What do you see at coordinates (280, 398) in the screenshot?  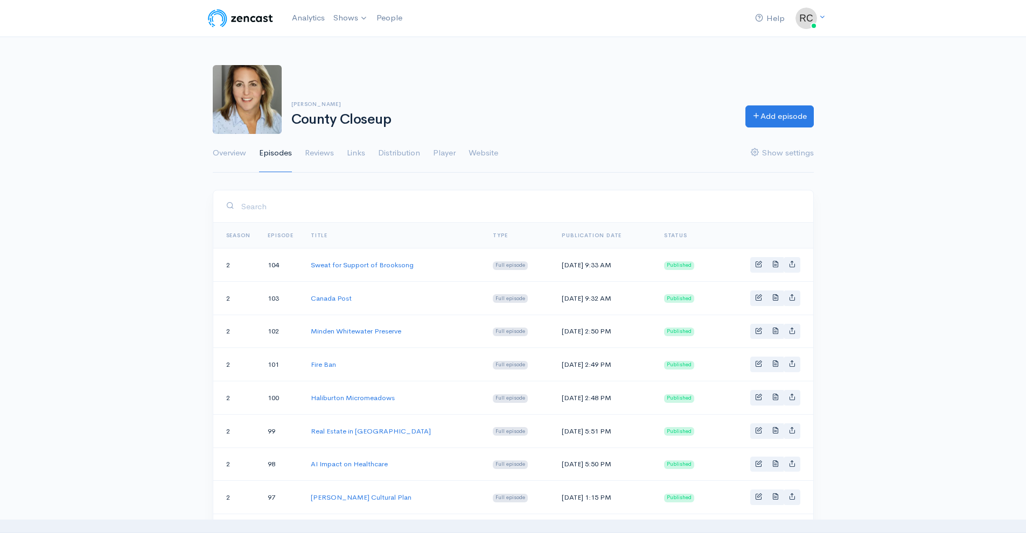 I see `td: 100` at bounding box center [280, 398].